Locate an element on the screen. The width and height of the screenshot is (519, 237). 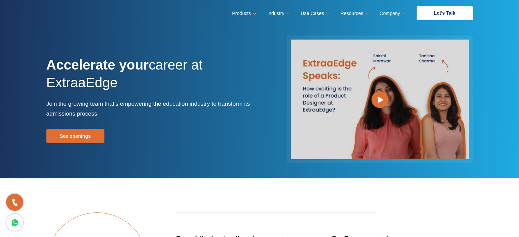
a: Let’s Talk is located at coordinates (444, 13).